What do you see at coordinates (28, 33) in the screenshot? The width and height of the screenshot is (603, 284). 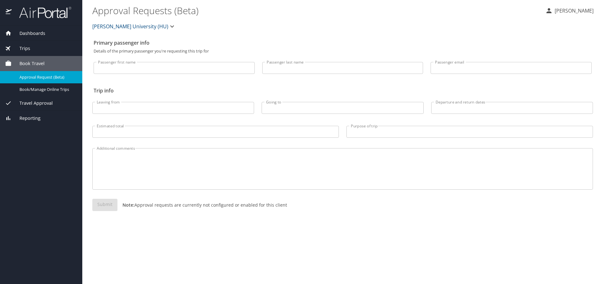 I see `span: Dashboards` at bounding box center [28, 33].